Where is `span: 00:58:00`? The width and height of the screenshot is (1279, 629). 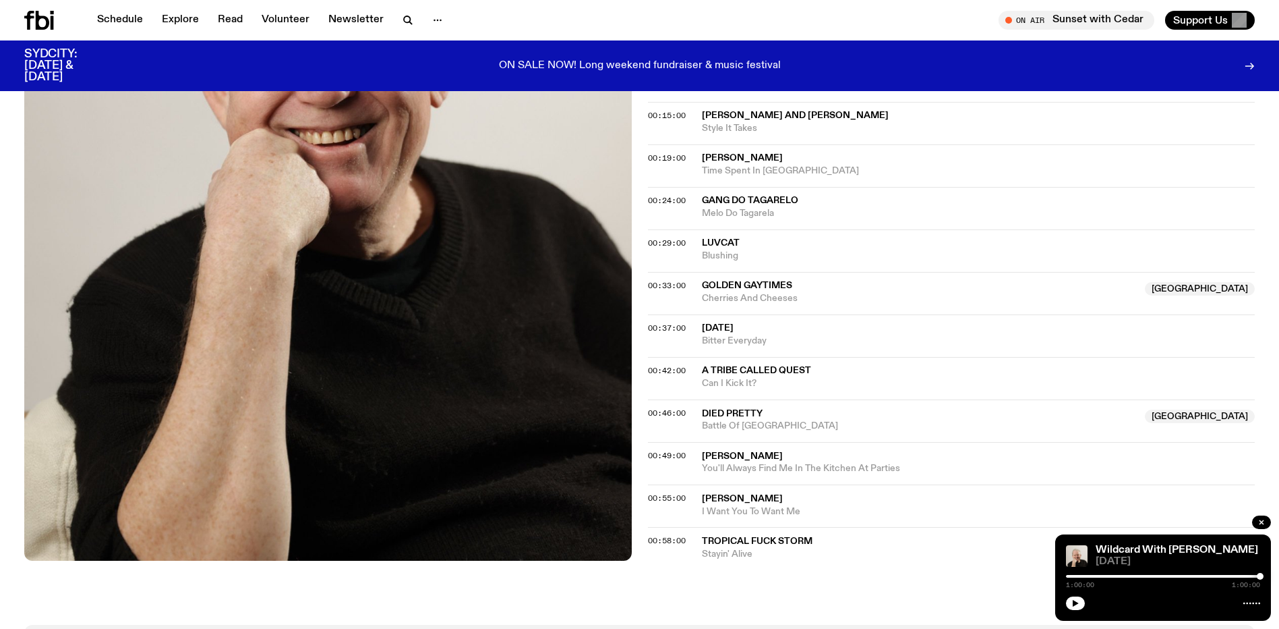 span: 00:58:00 is located at coordinates (667, 540).